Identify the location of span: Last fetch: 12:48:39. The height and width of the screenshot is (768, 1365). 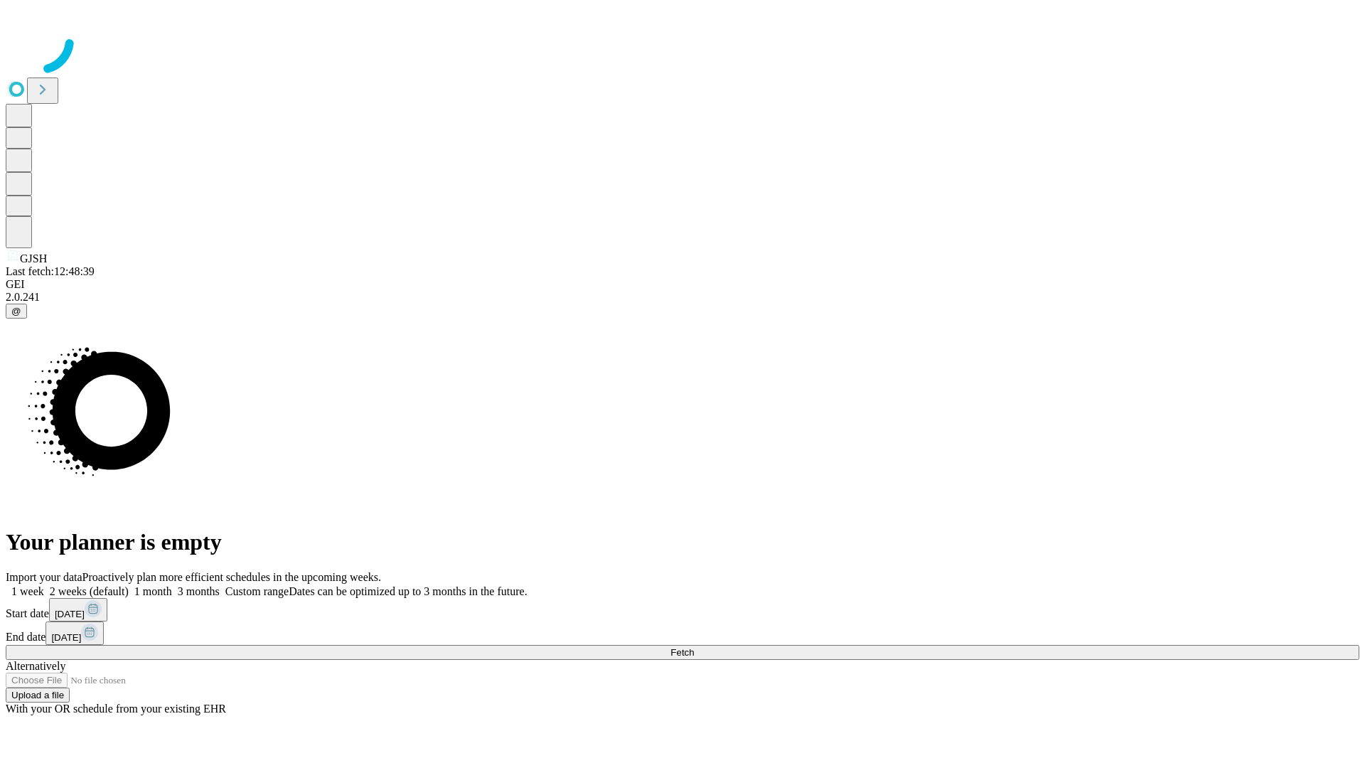
(50, 271).